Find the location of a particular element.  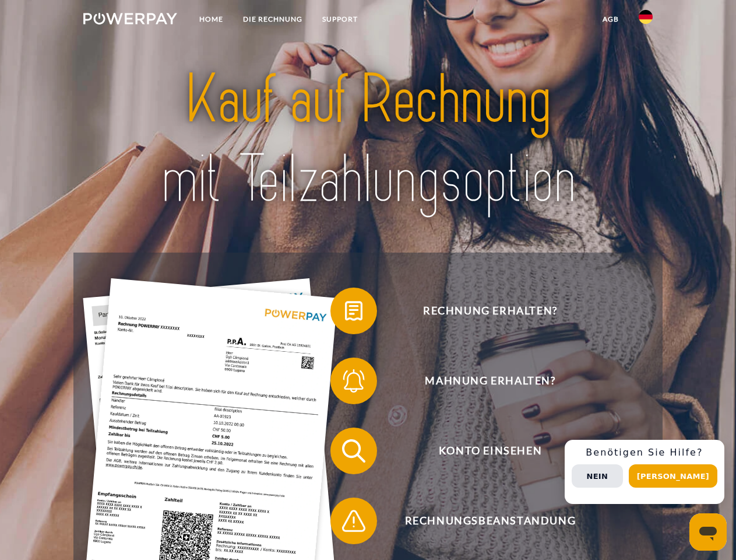

img: logo-powerpay-white.svg is located at coordinates (130, 19).